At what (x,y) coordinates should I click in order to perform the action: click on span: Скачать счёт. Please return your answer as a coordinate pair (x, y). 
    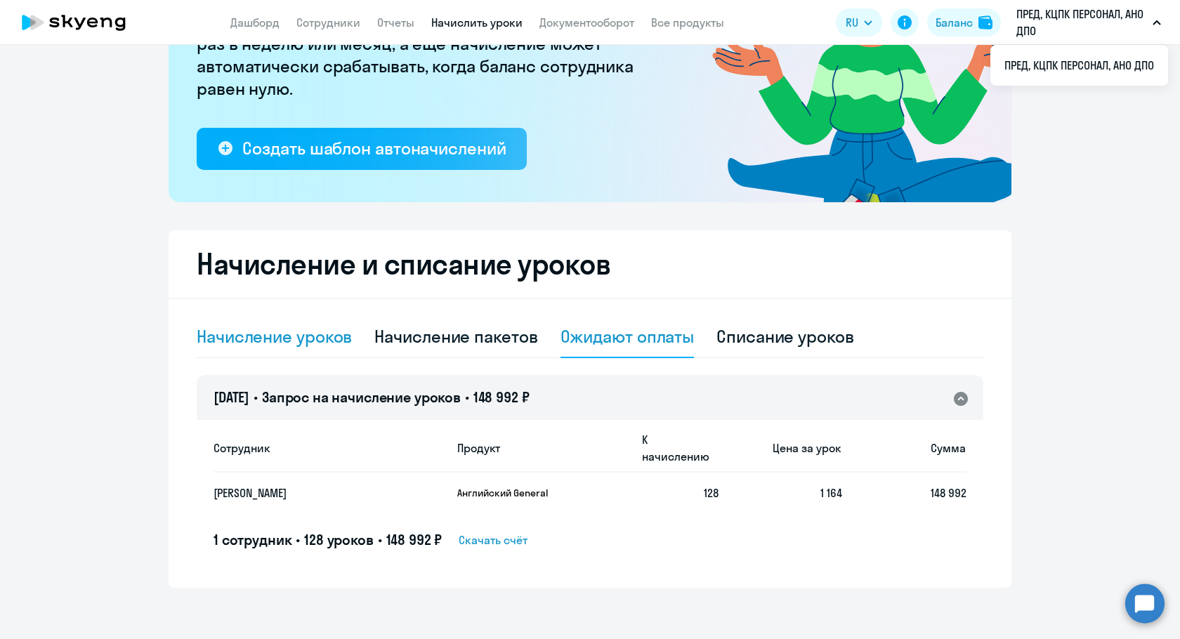
    Looking at the image, I should click on (493, 540).